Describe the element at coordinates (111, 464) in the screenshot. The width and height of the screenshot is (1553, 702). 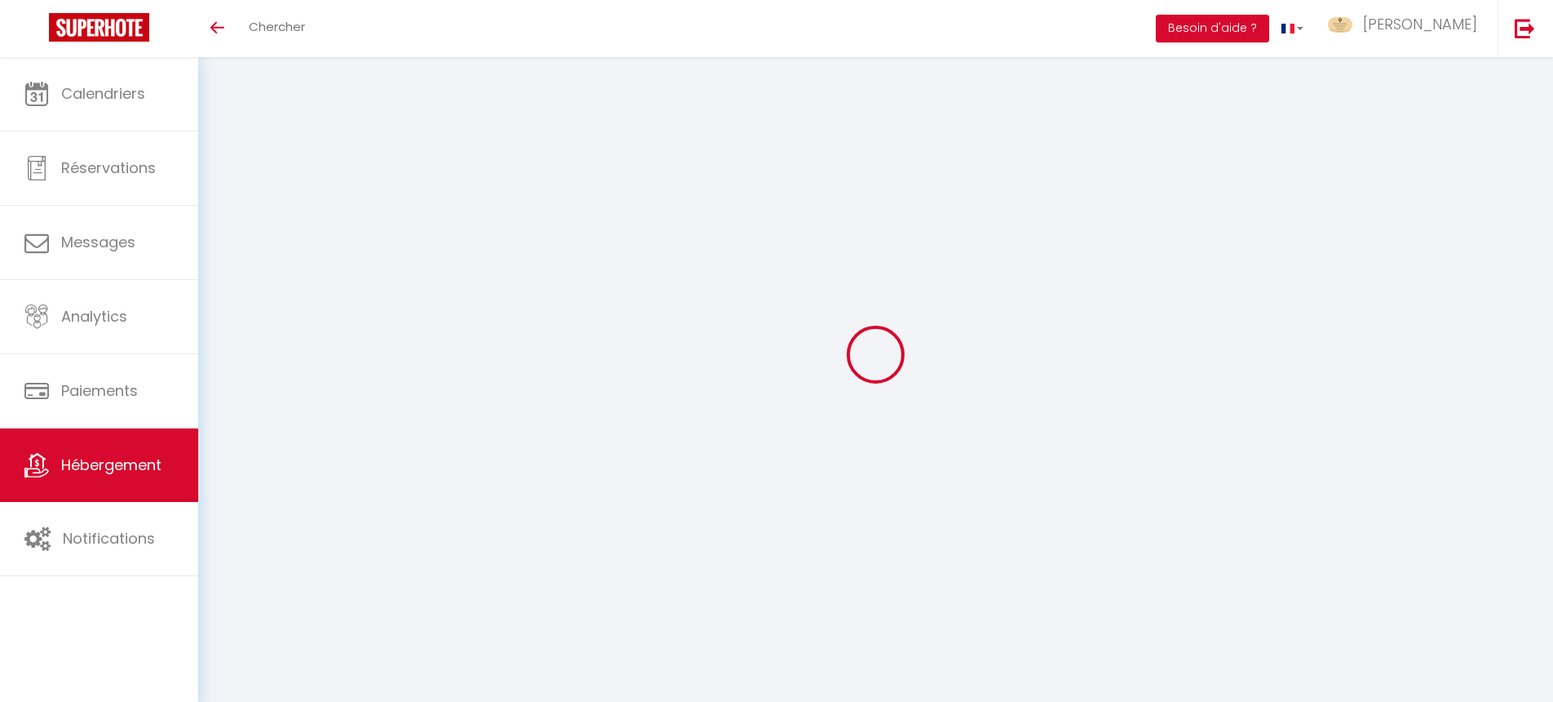
I see `span: Hébergement` at that location.